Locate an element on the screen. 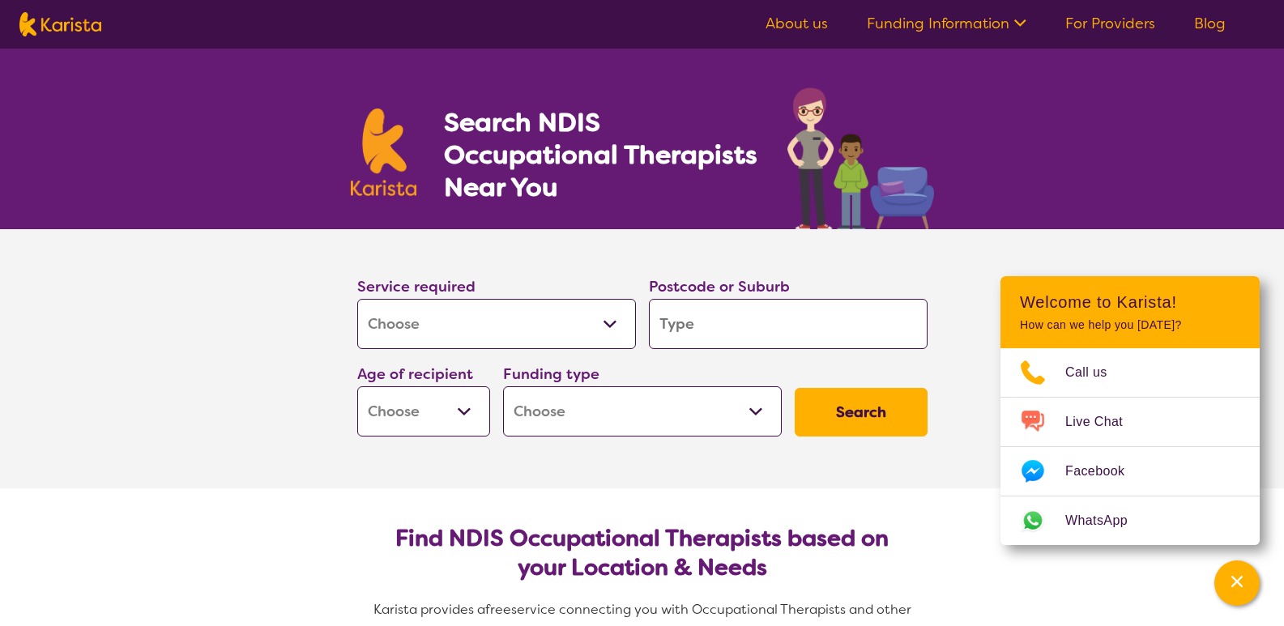 The width and height of the screenshot is (1284, 626). a: Blog is located at coordinates (1210, 23).